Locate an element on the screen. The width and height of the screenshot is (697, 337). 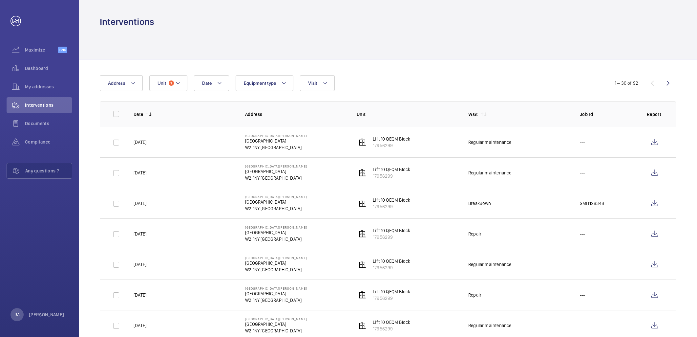
span: Address is located at coordinates (117, 83).